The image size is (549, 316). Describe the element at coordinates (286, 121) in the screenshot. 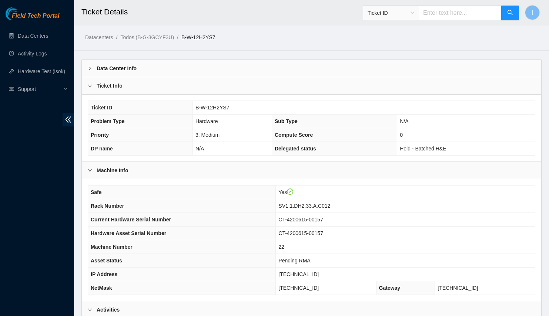

I see `span: Sub Type` at that location.